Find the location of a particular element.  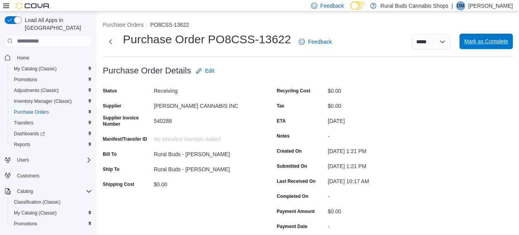

input: Dark Mode is located at coordinates (358, 5).